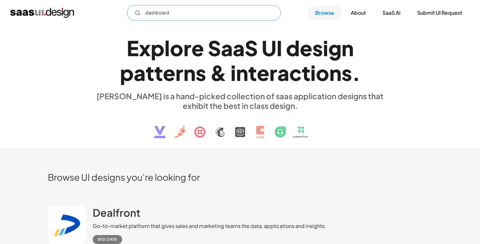  Describe the element at coordinates (240, 60) in the screenshot. I see `h1: Explore SaaS UI design patterns & interactions.` at that location.